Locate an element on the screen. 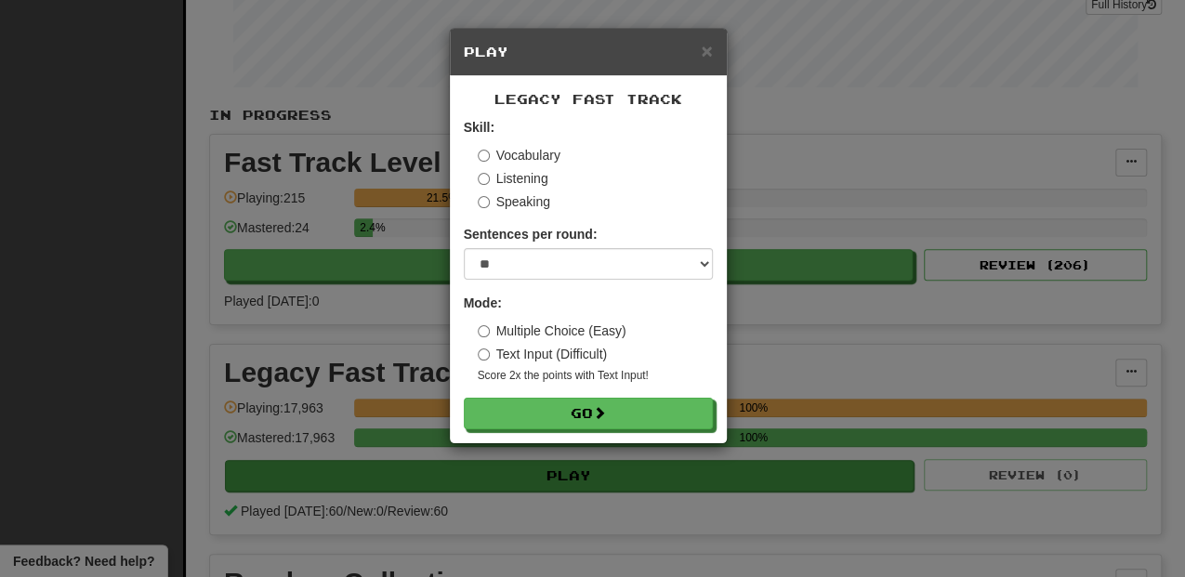 The height and width of the screenshot is (577, 1185). strong: Mode: is located at coordinates (483, 303).